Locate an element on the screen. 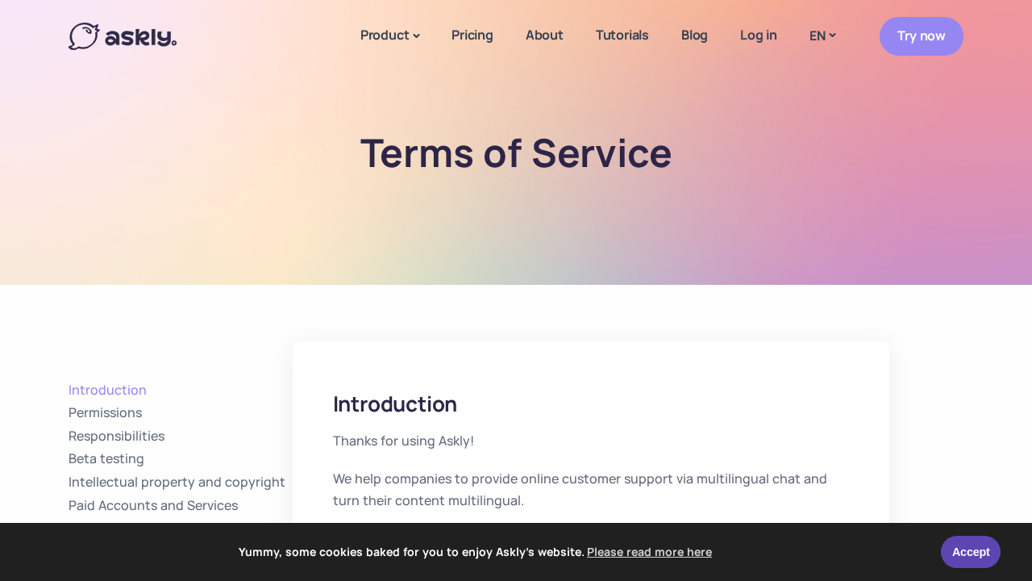  a: Try now is located at coordinates (922, 35).